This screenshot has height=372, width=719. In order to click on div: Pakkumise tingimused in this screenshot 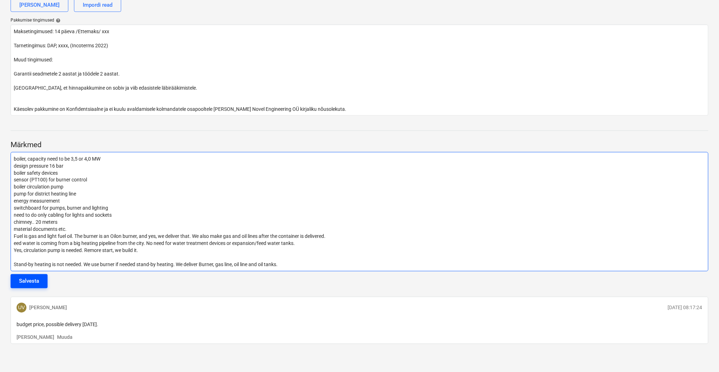, I will do `click(360, 20)`.